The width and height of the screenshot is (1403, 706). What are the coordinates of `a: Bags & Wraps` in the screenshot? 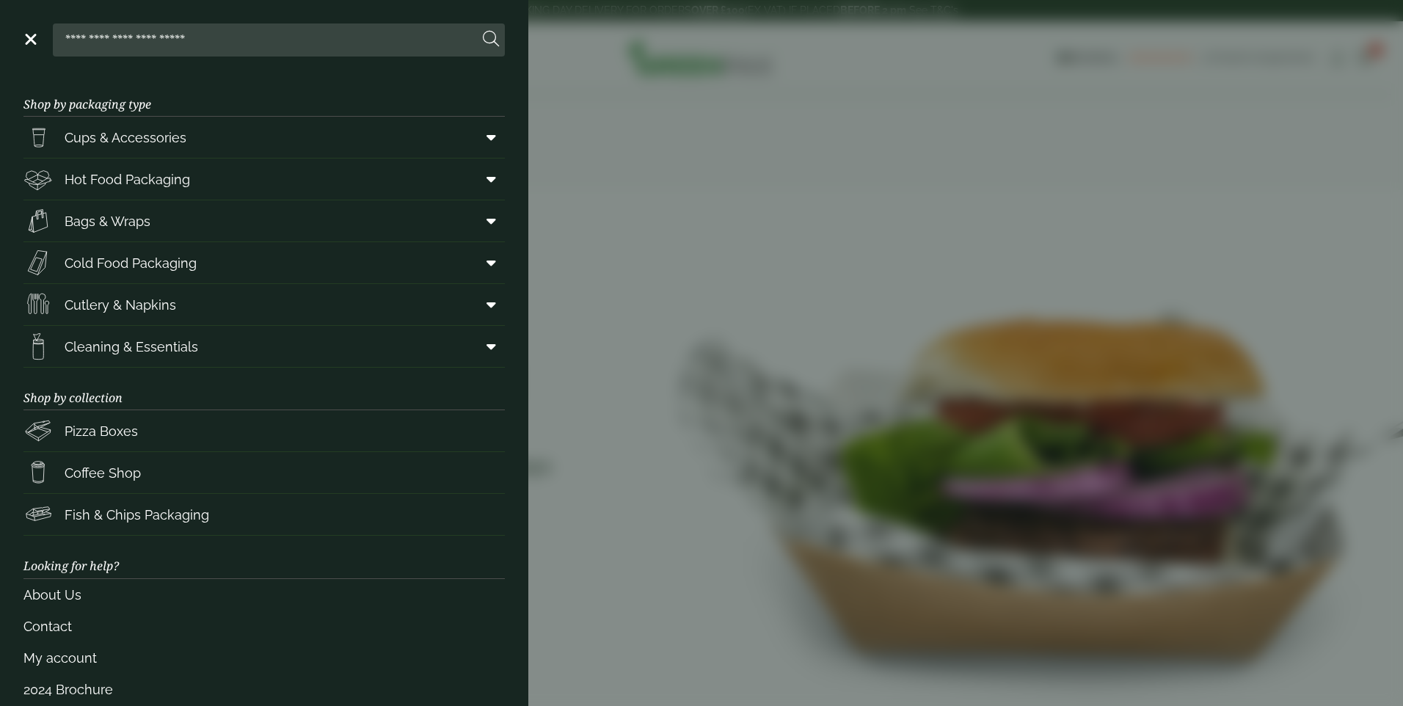 It's located at (264, 221).